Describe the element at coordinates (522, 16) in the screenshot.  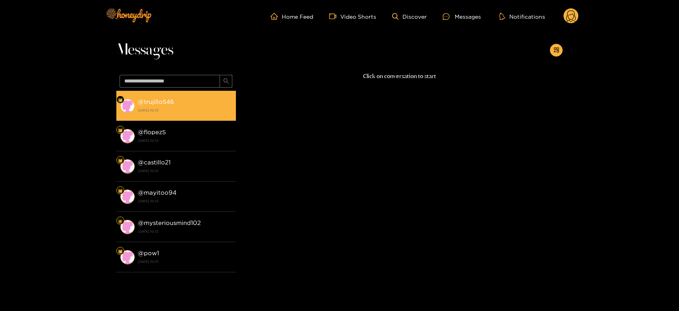
I see `button: Notifications` at that location.